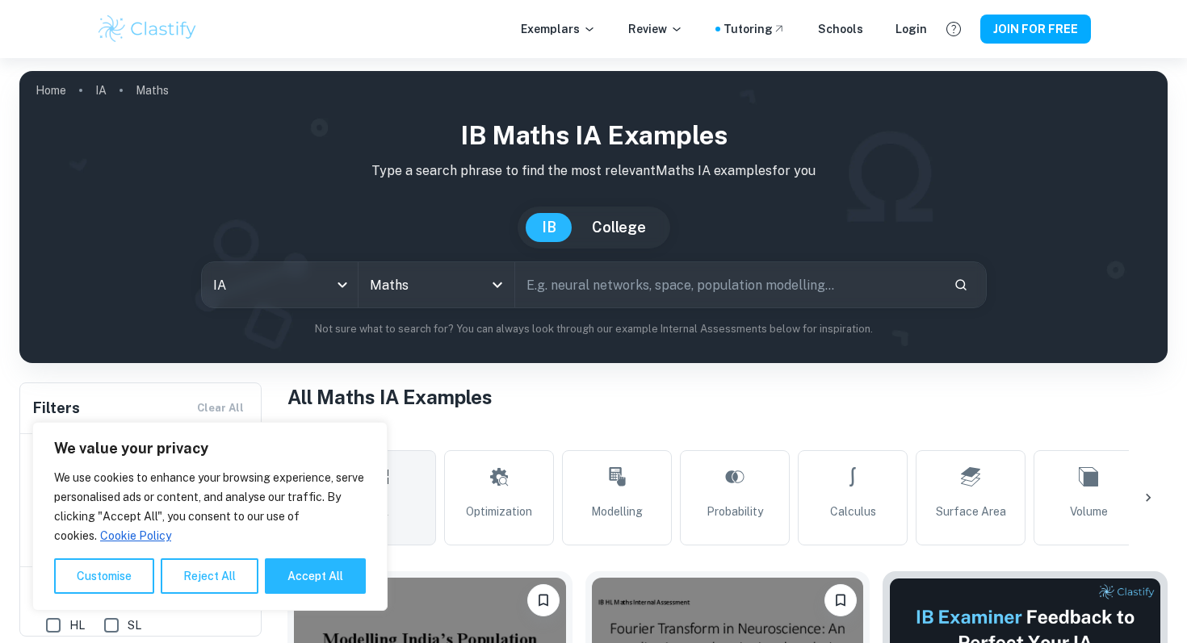 This screenshot has width=1187, height=643. What do you see at coordinates (101, 90) in the screenshot?
I see `a: IA` at bounding box center [101, 90].